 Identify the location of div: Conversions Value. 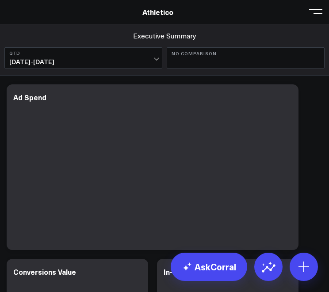
(45, 272).